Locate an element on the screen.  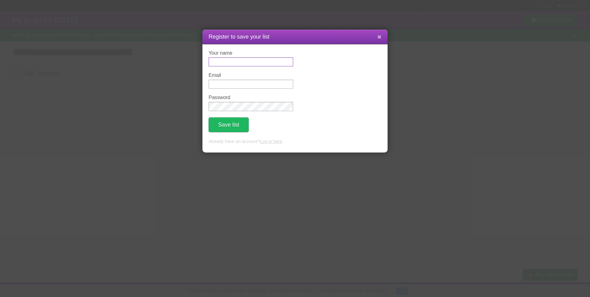
label: Email is located at coordinates (251, 75).